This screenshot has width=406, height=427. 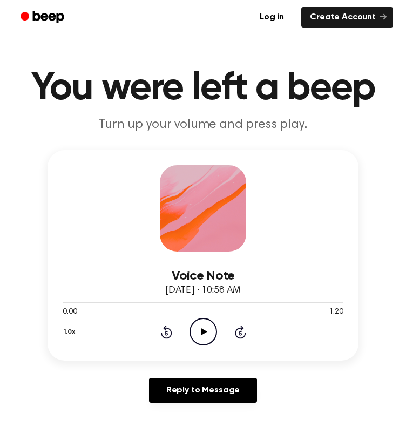 I want to click on a: Beep, so click(x=43, y=17).